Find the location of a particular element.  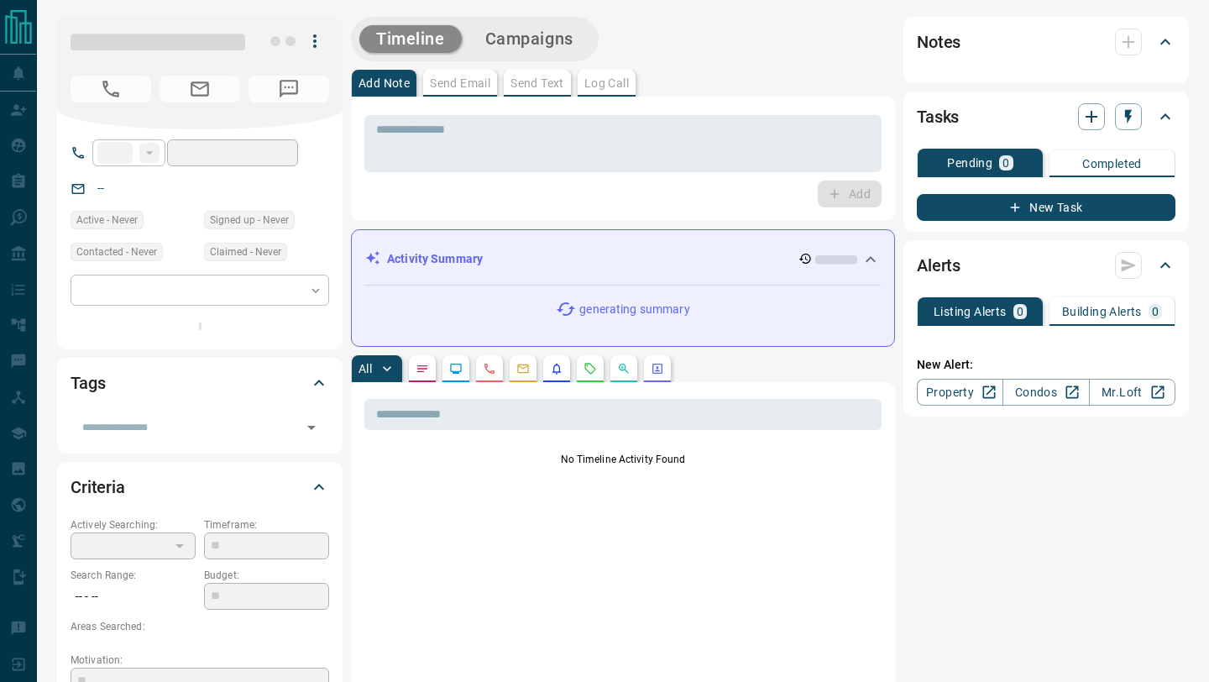

p: No Timeline Activity Found is located at coordinates (623, 459).